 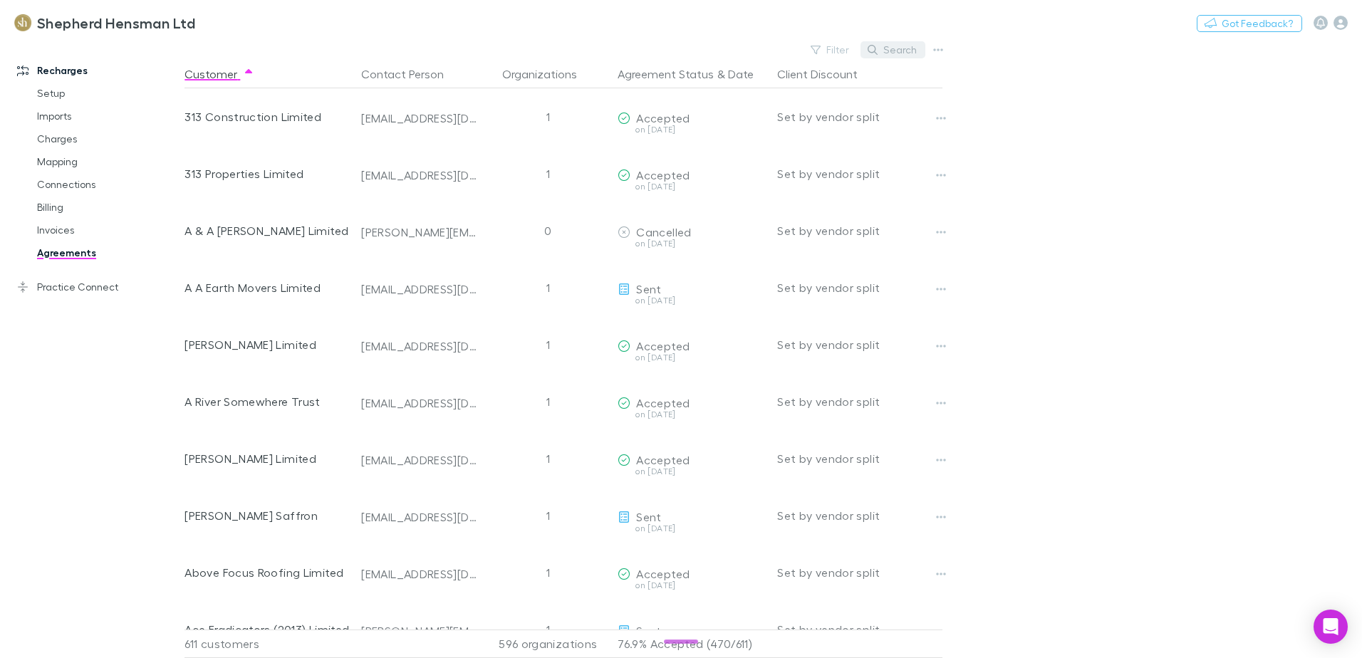 I want to click on div: 0, so click(x=548, y=231).